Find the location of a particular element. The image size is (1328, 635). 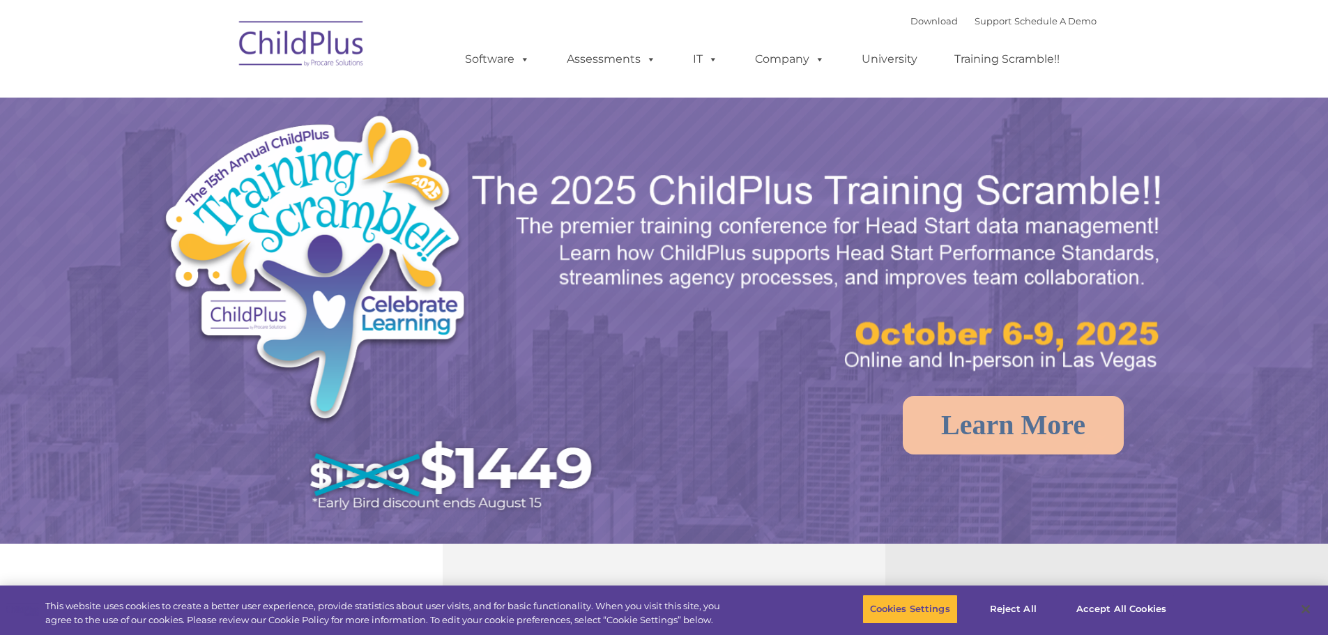

button: Cookies Settings is located at coordinates (910, 609).